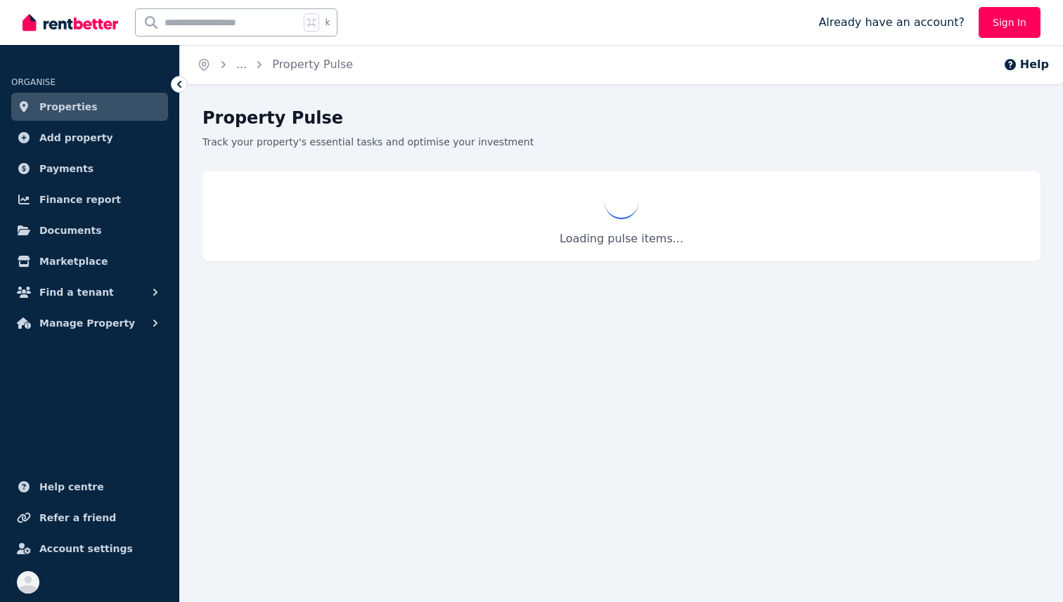 The image size is (1063, 602). What do you see at coordinates (1025, 65) in the screenshot?
I see `button: Help` at bounding box center [1025, 65].